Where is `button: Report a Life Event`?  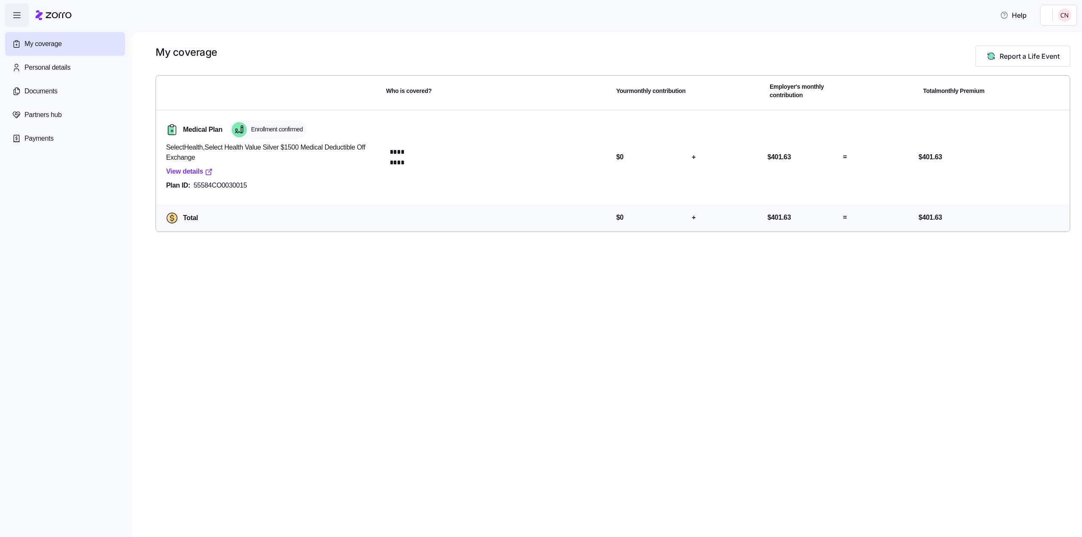 button: Report a Life Event is located at coordinates (1022, 56).